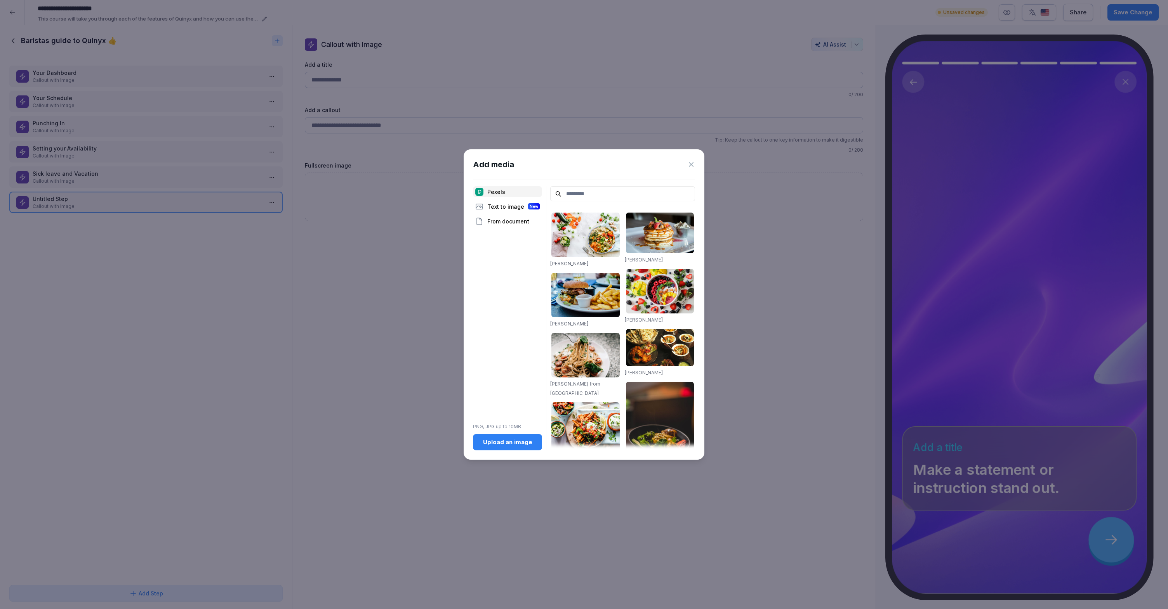 The height and width of the screenshot is (609, 1168). Describe the element at coordinates (660, 233) in the screenshot. I see `img: pexels-photo-376464.jpeg` at that location.